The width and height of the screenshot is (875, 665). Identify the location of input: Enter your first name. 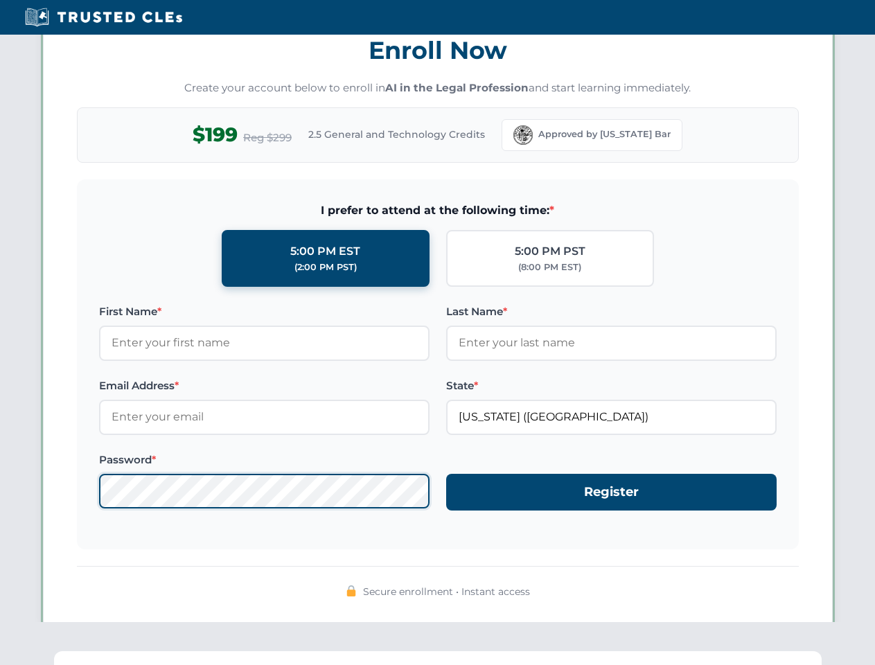
(264, 343).